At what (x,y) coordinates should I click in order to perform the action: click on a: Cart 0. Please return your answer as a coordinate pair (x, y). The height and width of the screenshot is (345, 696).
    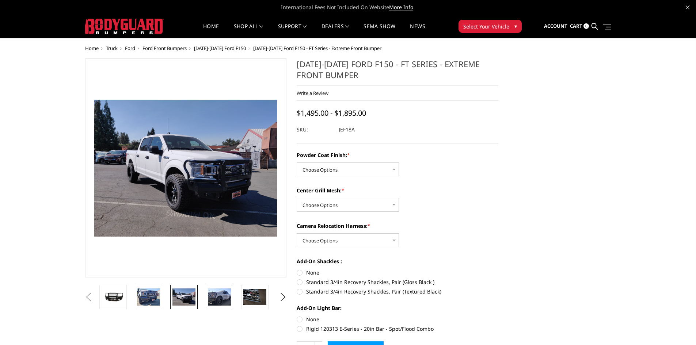
    Looking at the image, I should click on (580, 26).